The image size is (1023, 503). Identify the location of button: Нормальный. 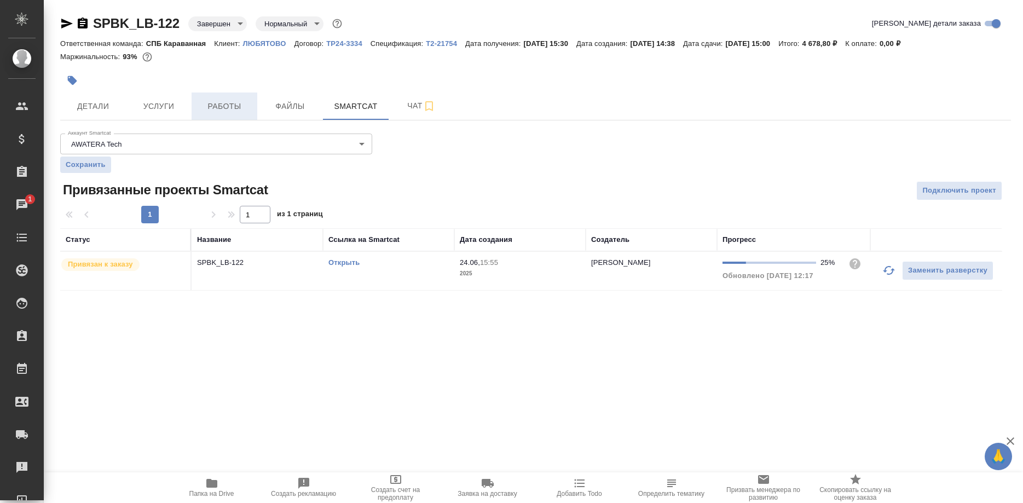
(286, 24).